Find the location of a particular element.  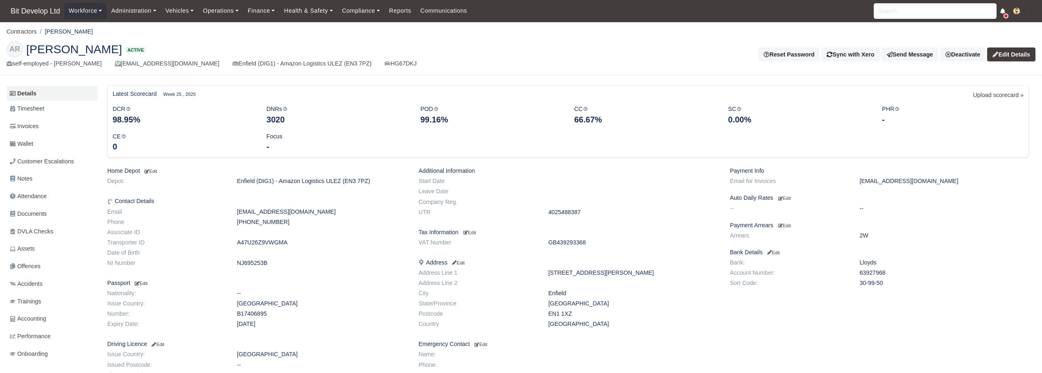

span: Wallet is located at coordinates (21, 144).